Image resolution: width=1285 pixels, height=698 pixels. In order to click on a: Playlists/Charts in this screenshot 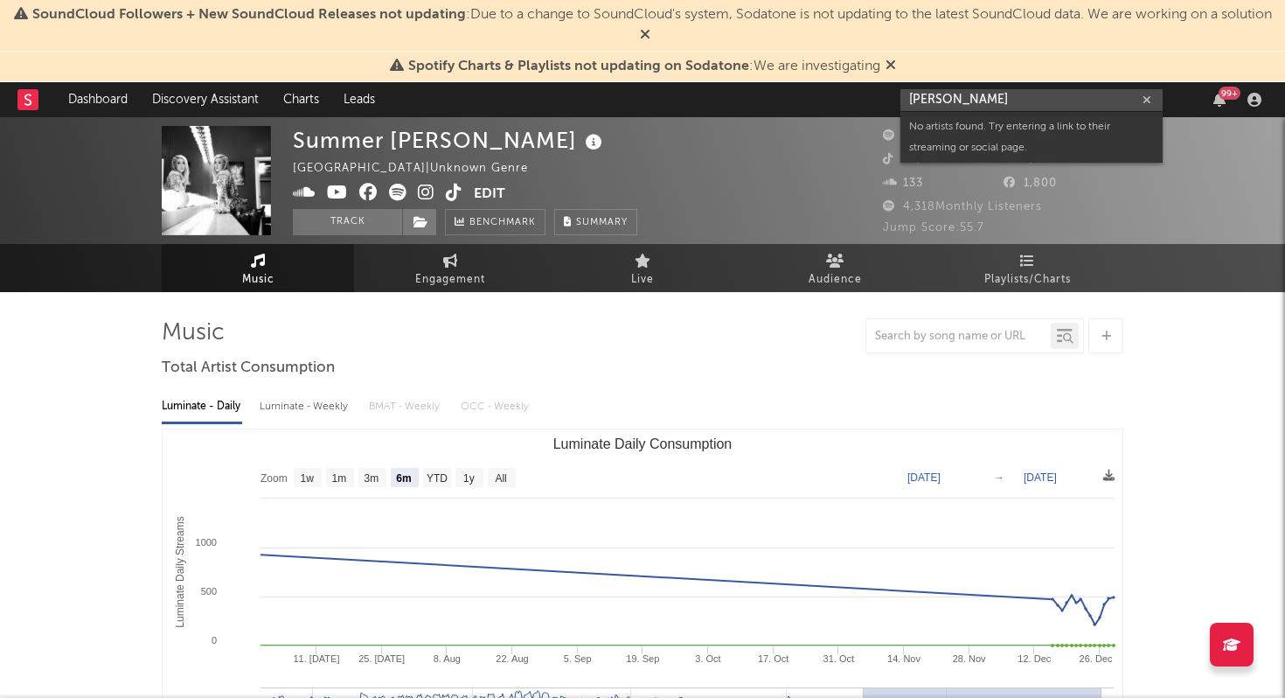, I will do `click(1027, 268)`.